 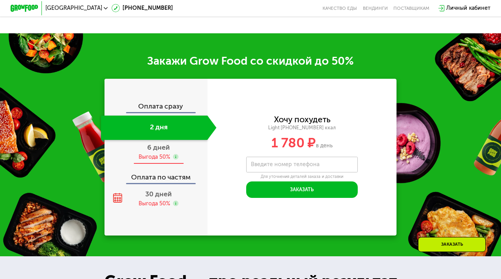 What do you see at coordinates (324, 145) in the screenshot?
I see `span: в день` at bounding box center [324, 145].